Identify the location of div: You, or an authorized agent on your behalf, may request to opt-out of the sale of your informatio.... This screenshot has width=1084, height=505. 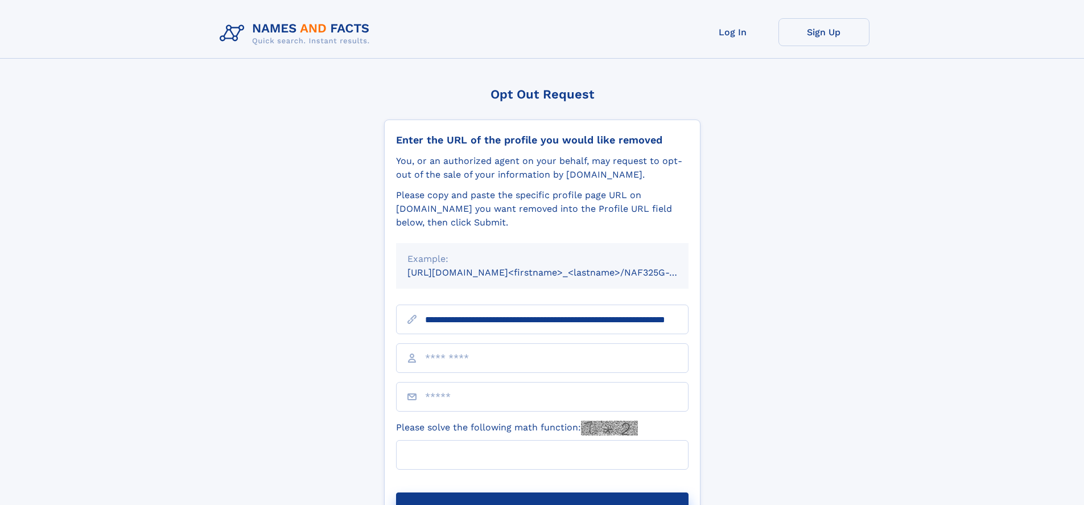
(542, 168).